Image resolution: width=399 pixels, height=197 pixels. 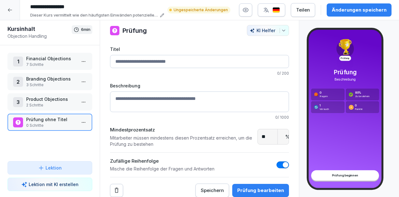 What do you see at coordinates (182, 141) in the screenshot?
I see `p: Mitarbeiter müssen mindestens diesen Prozentsatz erreichen, um die Prüfung zu bestehen` at bounding box center [182, 141].